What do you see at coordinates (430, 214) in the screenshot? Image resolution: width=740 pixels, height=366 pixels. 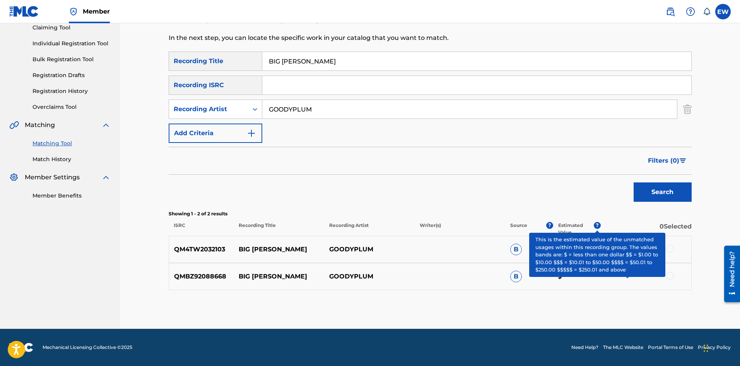 I see `p: Showing 1 - 2 of 2 results` at bounding box center [430, 214].